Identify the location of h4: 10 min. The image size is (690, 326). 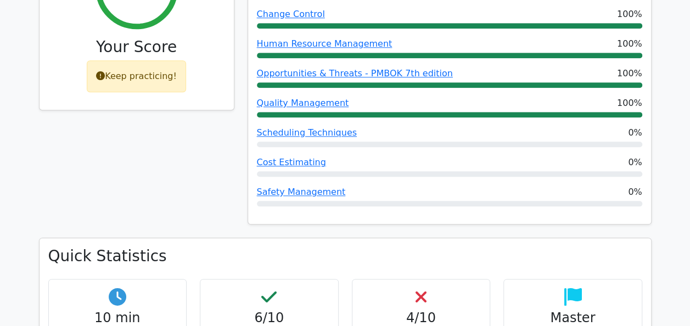
(117, 318).